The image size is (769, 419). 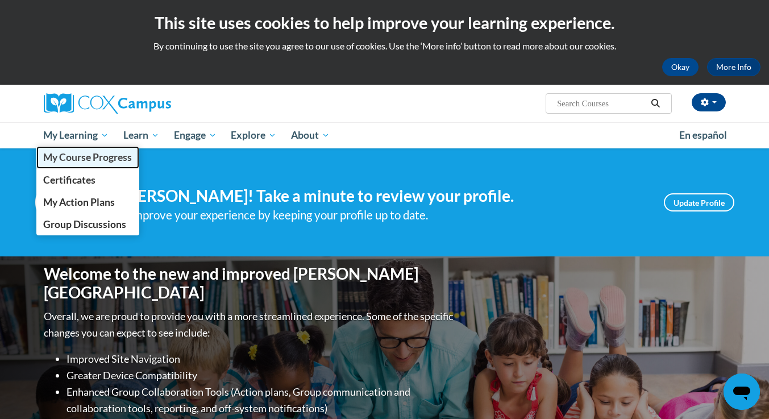 What do you see at coordinates (310, 135) in the screenshot?
I see `a: About` at bounding box center [310, 135].